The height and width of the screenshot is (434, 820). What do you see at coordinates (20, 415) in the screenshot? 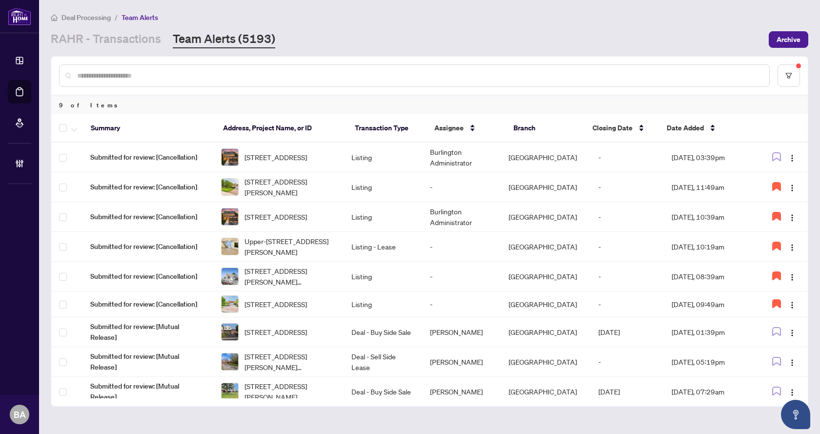
I see `span: BA` at bounding box center [20, 415].